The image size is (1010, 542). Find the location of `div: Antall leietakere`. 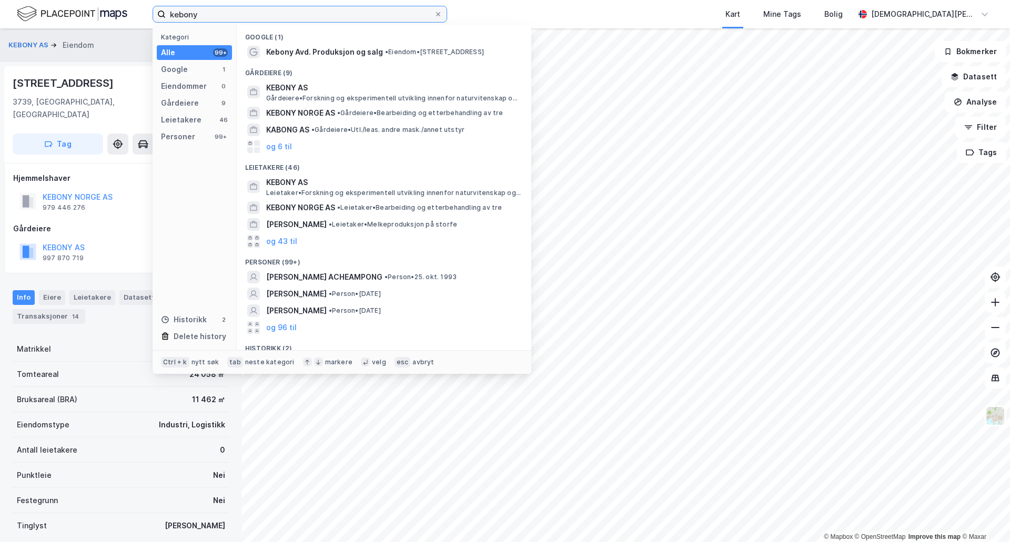

div: Antall leietakere is located at coordinates (47, 450).